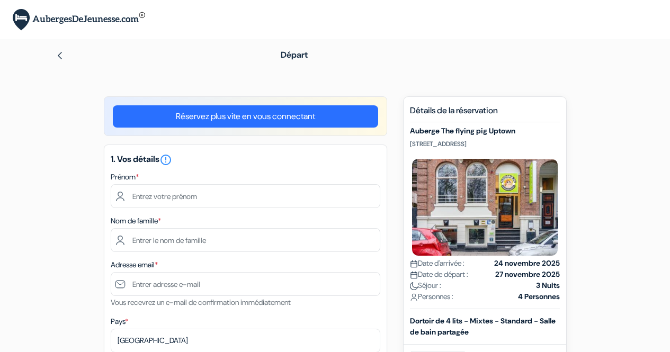 This screenshot has height=352, width=670. I want to click on label: Nom de famille, so click(136, 221).